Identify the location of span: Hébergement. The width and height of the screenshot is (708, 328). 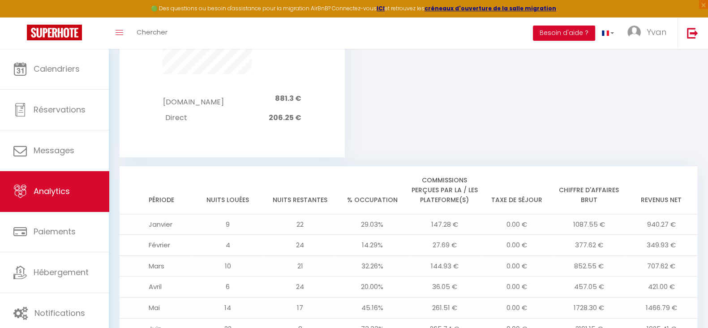
(61, 272).